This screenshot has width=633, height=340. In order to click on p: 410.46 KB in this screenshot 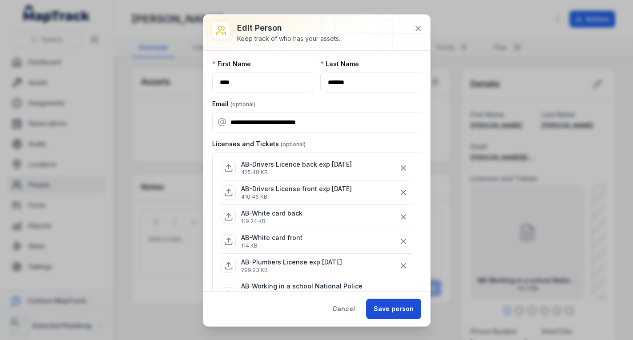, I will do `click(296, 197)`.